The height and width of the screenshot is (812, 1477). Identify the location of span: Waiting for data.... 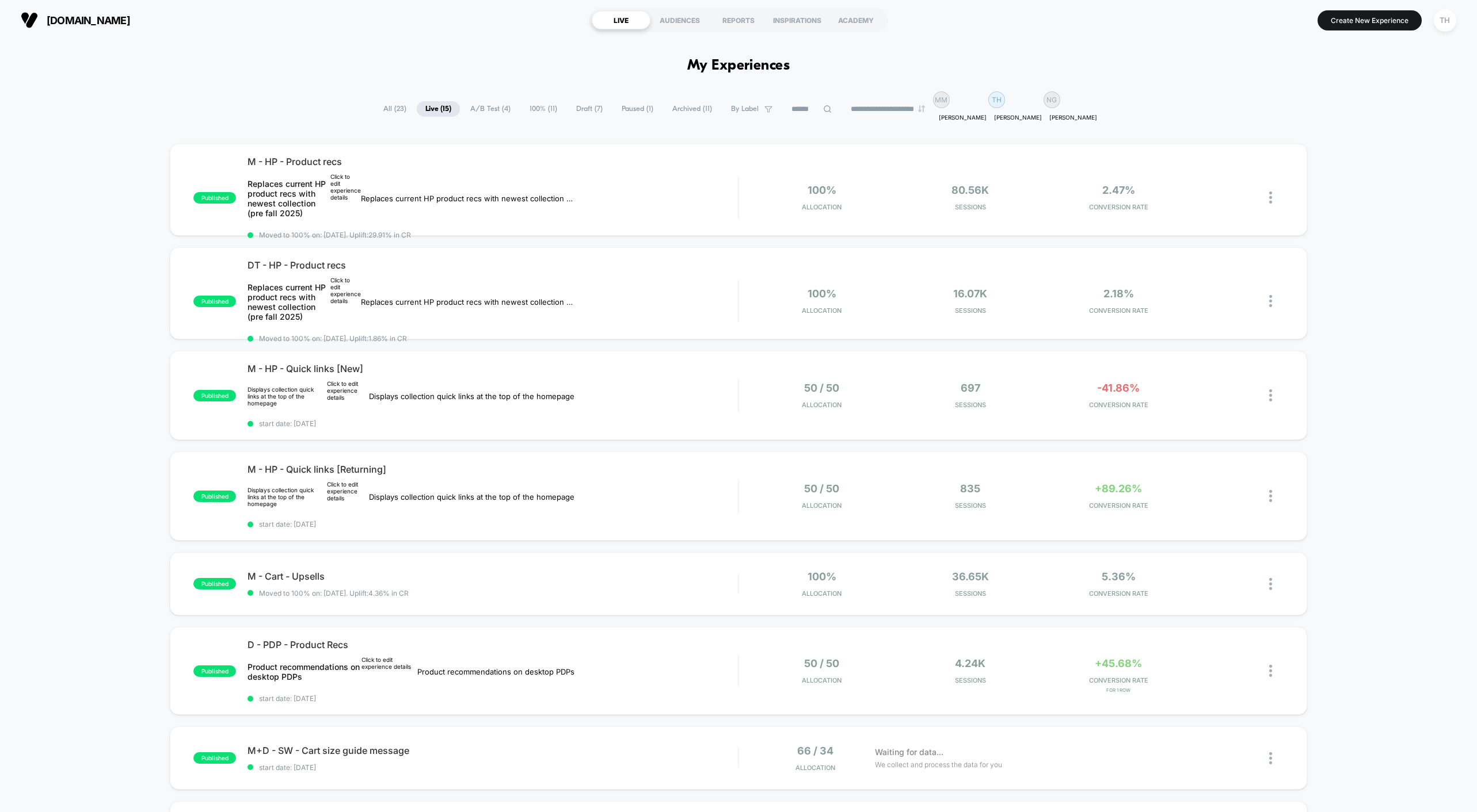
(908, 753).